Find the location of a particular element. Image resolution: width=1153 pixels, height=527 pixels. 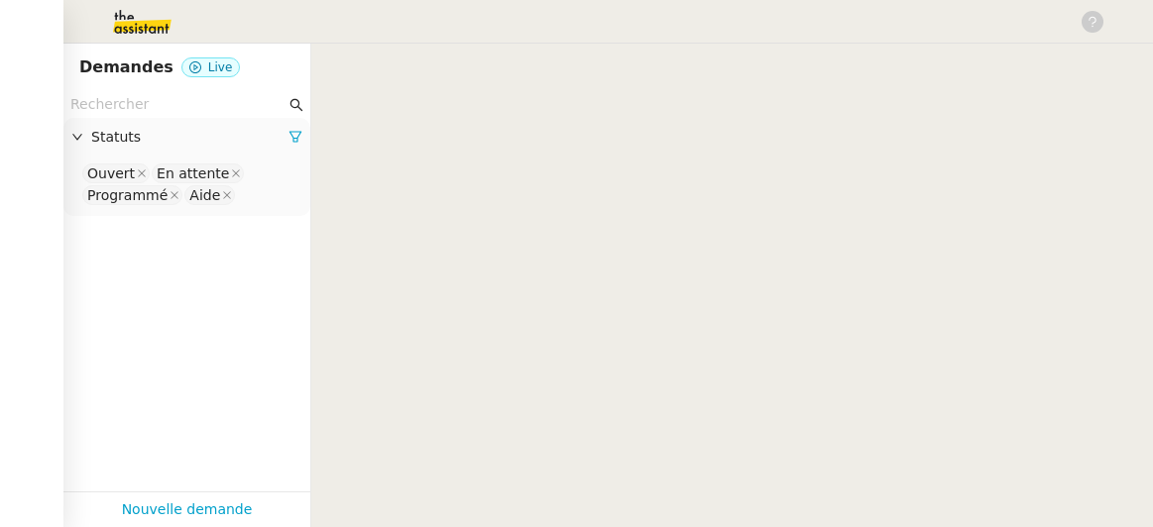

span: Live is located at coordinates (220, 67).